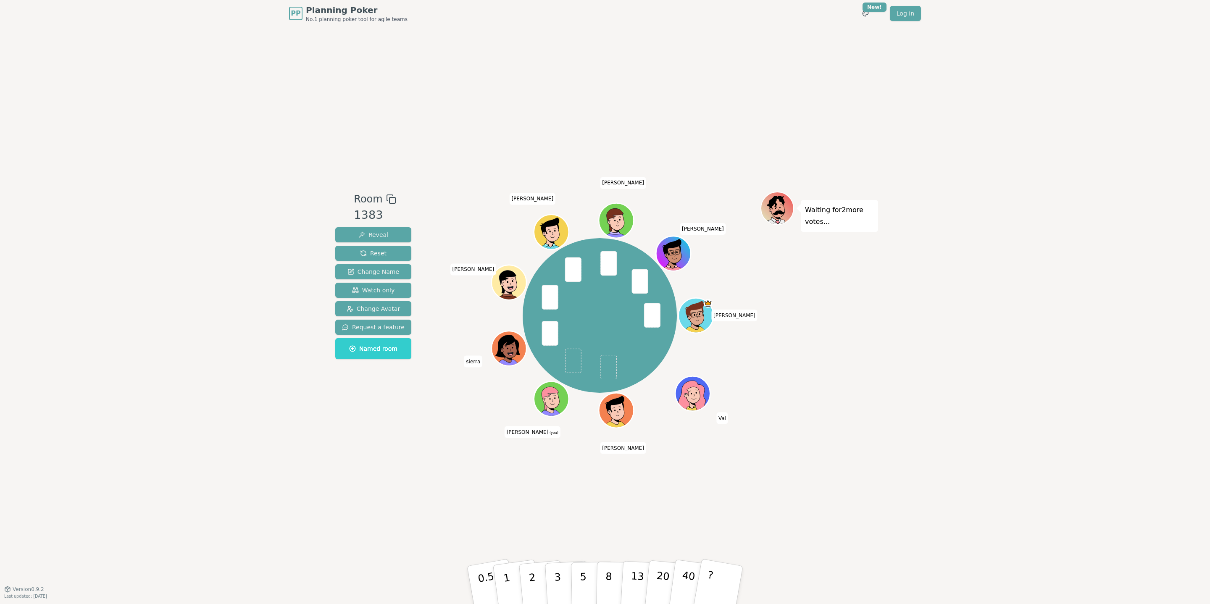 The image size is (1210, 604). What do you see at coordinates (840, 216) in the screenshot?
I see `p: Waiting for 2 more votes...` at bounding box center [840, 216].